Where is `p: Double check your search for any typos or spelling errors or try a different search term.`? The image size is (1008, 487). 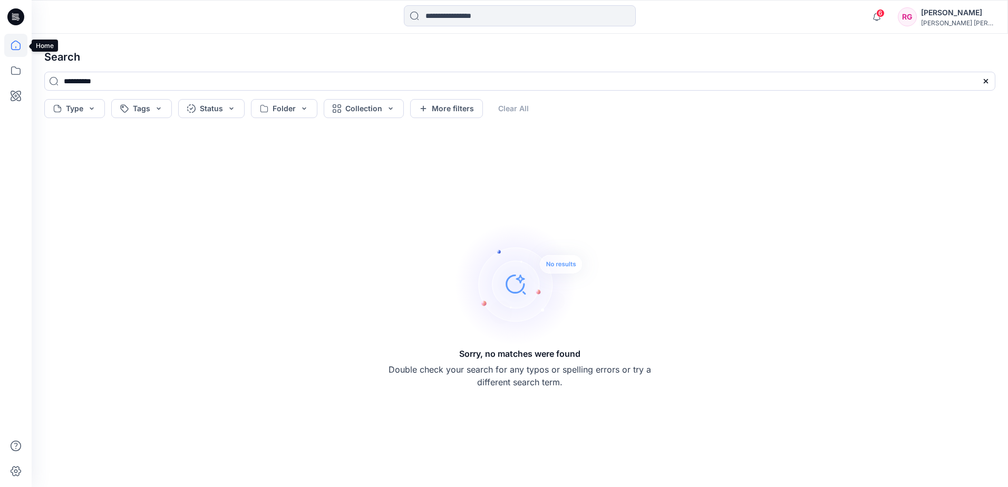 p: Double check your search for any typos or spelling errors or try a different search term. is located at coordinates (520, 376).